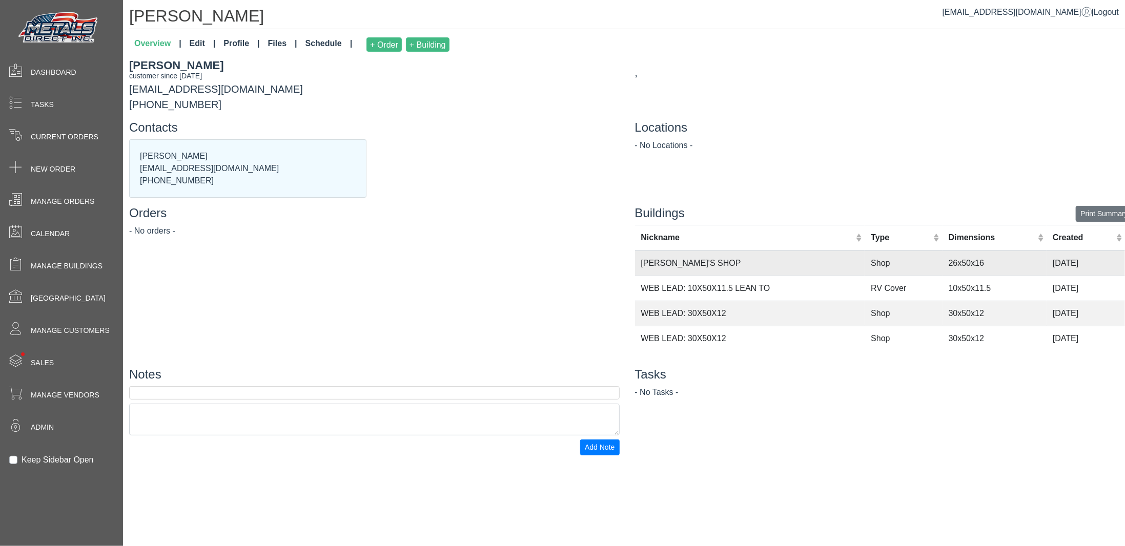  Describe the element at coordinates (1106, 12) in the screenshot. I see `span: Logout` at that location.